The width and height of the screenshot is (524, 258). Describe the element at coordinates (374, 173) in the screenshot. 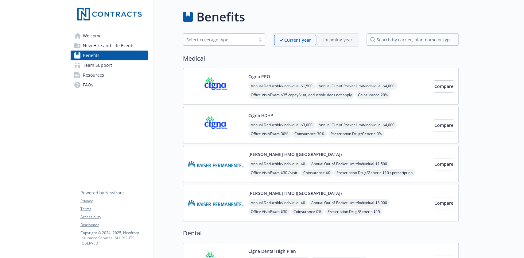

I see `span: Prescription Drug/Generic - $10 / prescription` at that location.